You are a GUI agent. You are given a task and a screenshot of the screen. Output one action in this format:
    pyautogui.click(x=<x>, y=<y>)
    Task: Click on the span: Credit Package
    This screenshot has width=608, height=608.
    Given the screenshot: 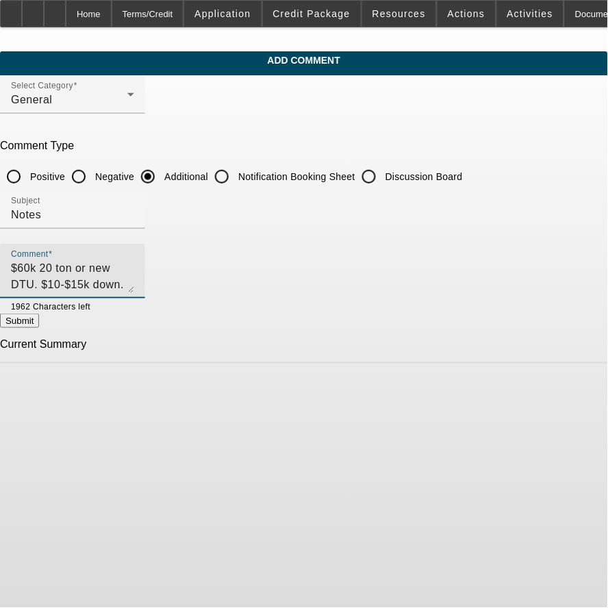 What is the action you would take?
    pyautogui.click(x=312, y=14)
    